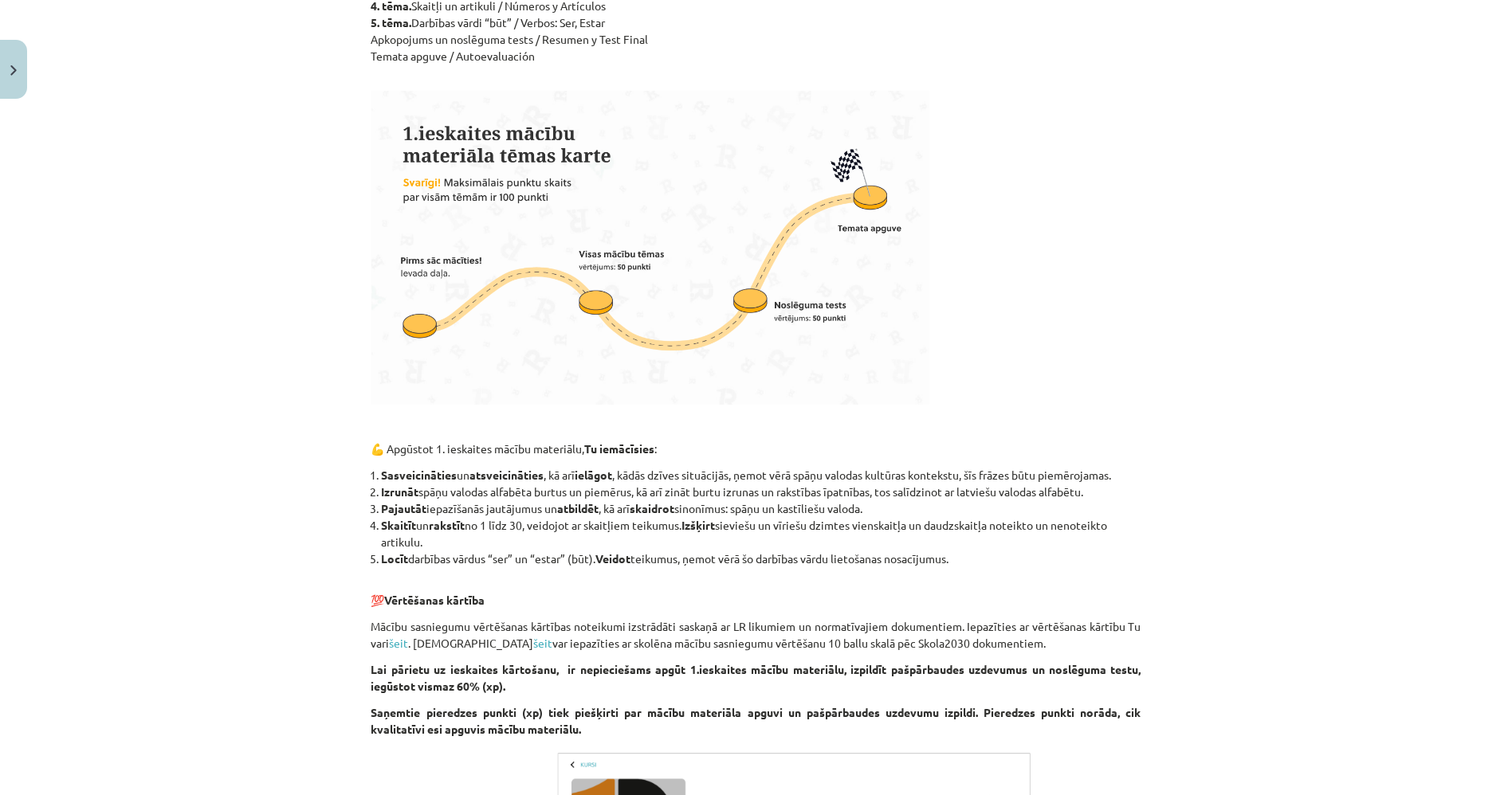  I want to click on li: spāņu valodas alfabēta burtus un piemērus, kā arī zināt burtu izrunas un rakstības īpatnības, tos..., so click(761, 492).